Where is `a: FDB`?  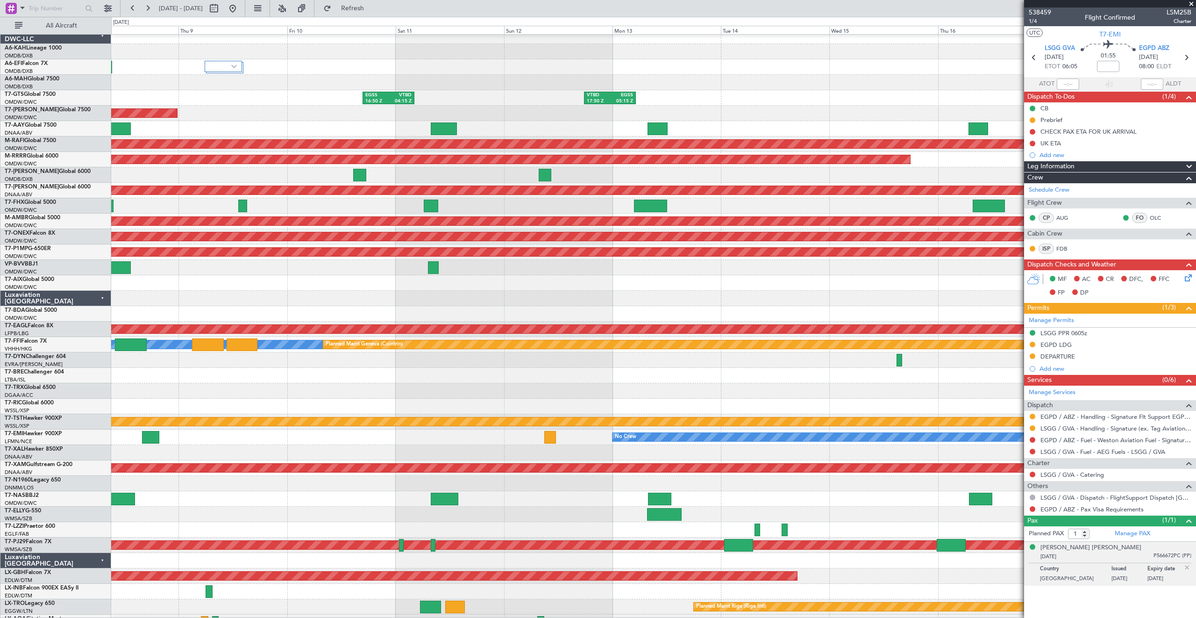 a: FDB is located at coordinates (1066, 248).